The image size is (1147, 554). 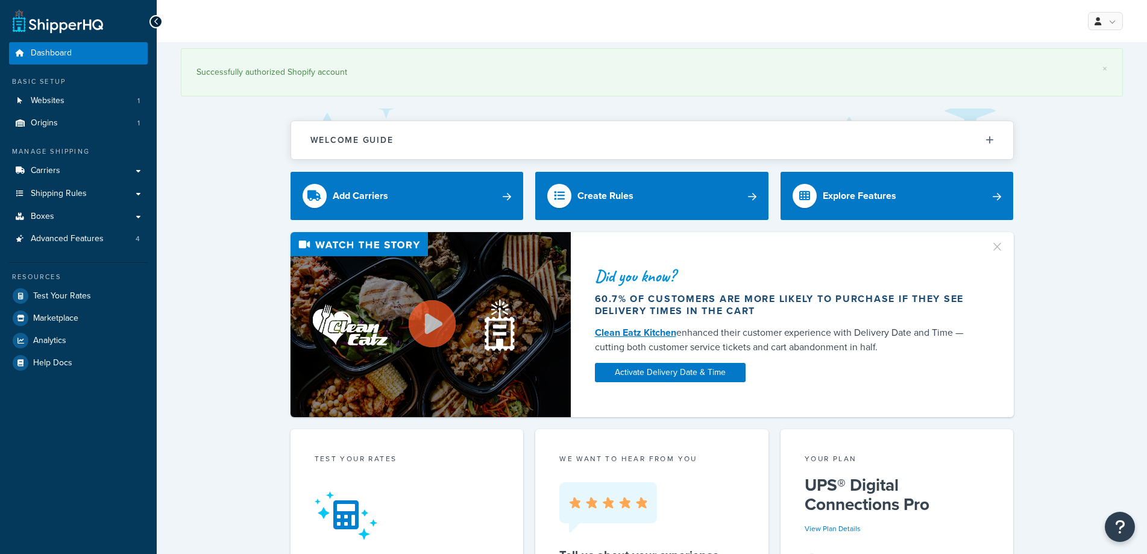 I want to click on span: Carriers, so click(x=45, y=171).